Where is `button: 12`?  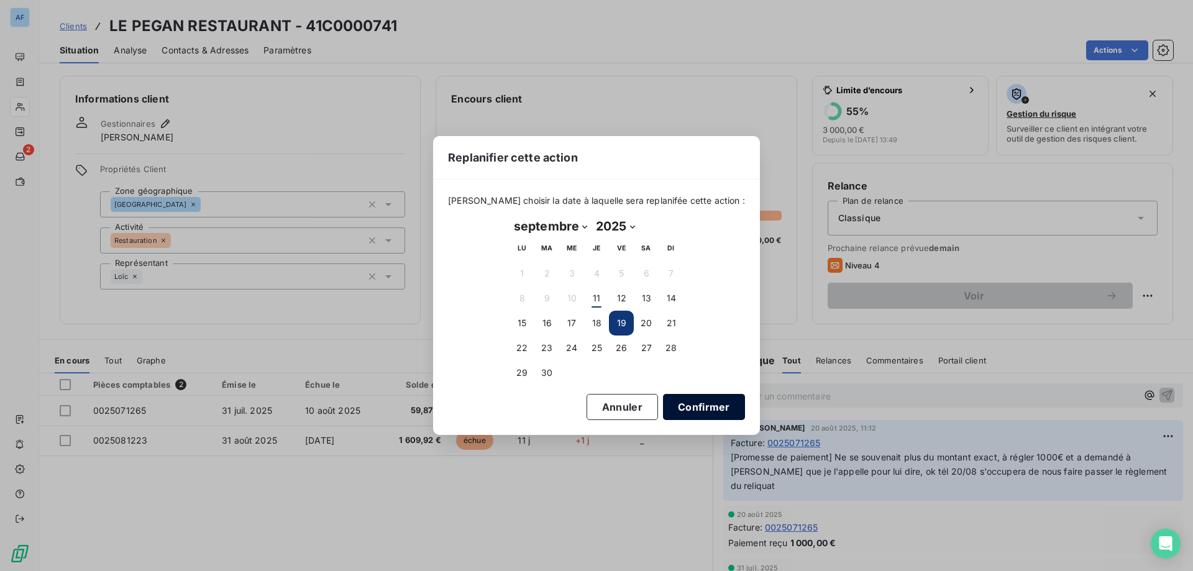 button: 12 is located at coordinates (621, 298).